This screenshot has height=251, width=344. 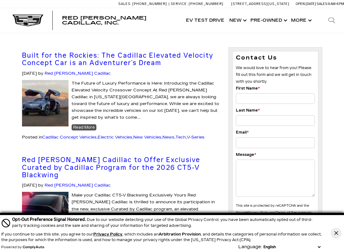 What do you see at coordinates (84, 127) in the screenshot?
I see `a: Read More` at bounding box center [84, 127].